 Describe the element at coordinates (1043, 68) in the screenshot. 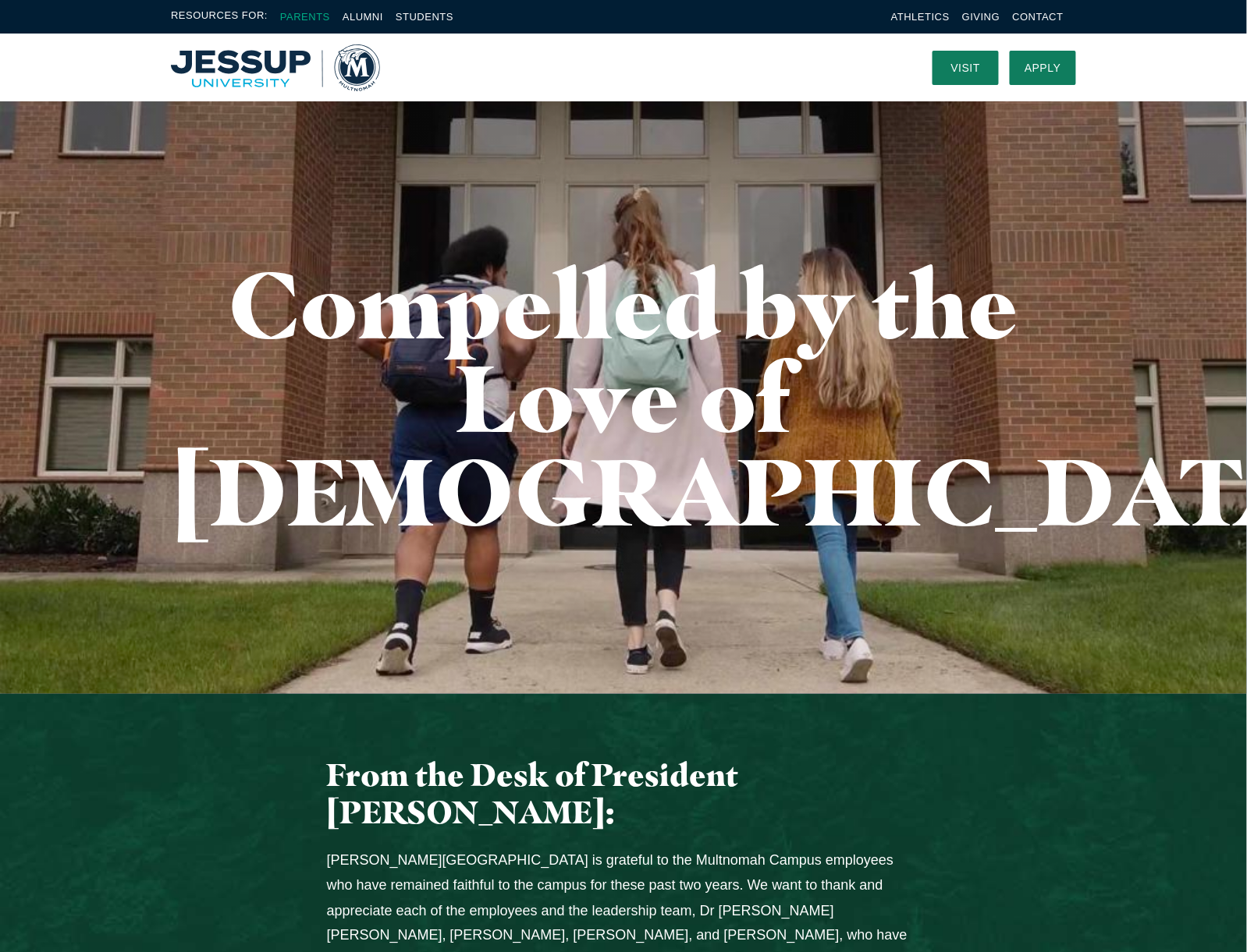

I see `a: Apply` at that location.